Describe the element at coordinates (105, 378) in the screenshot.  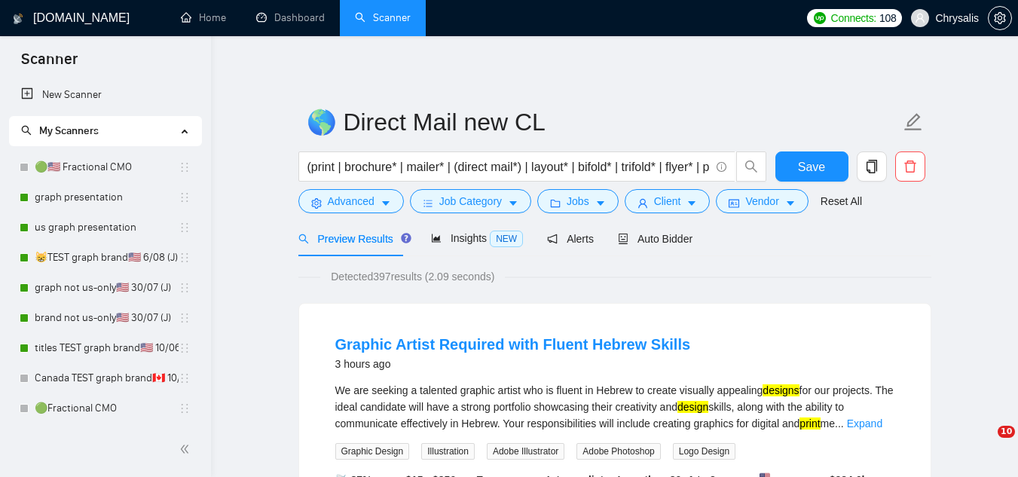
I see `li: Canada TEST graph brand🇨🇦 10/06 (T)` at that location.